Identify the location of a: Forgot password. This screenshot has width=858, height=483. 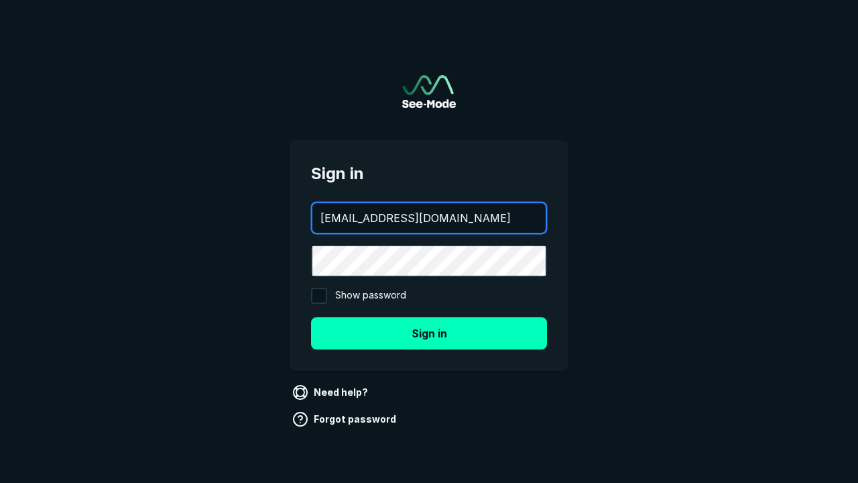
(345, 419).